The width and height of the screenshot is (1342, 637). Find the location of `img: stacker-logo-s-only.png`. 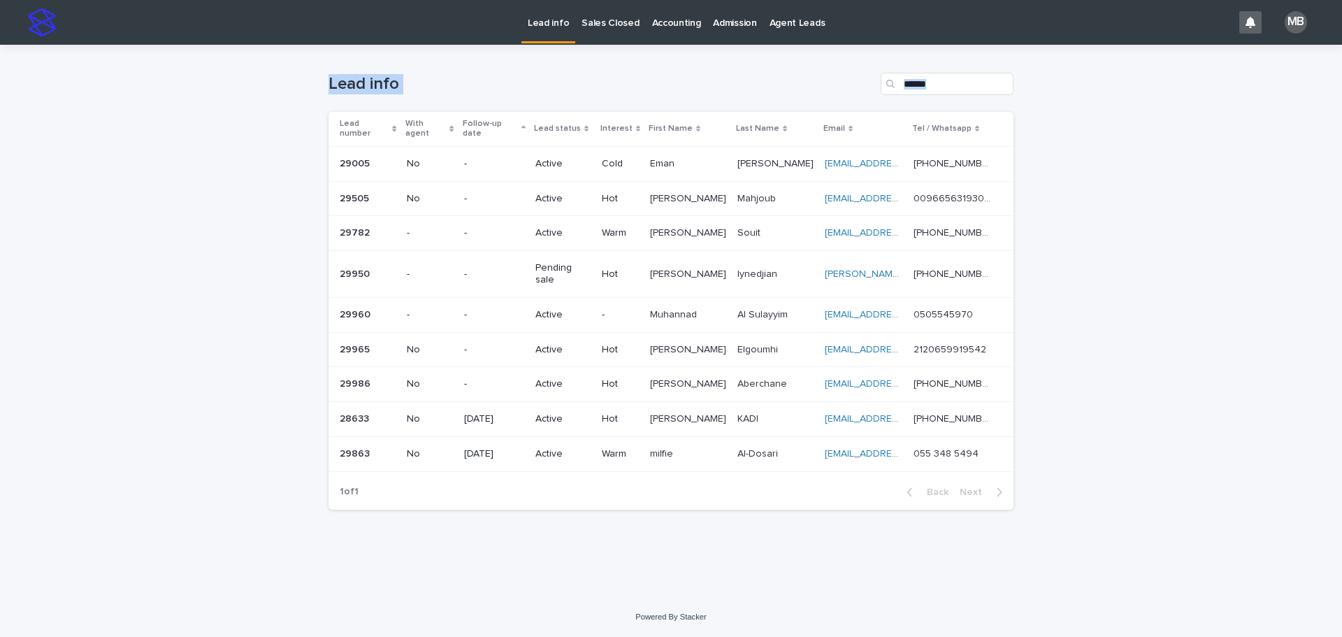

img: stacker-logo-s-only.png is located at coordinates (42, 22).